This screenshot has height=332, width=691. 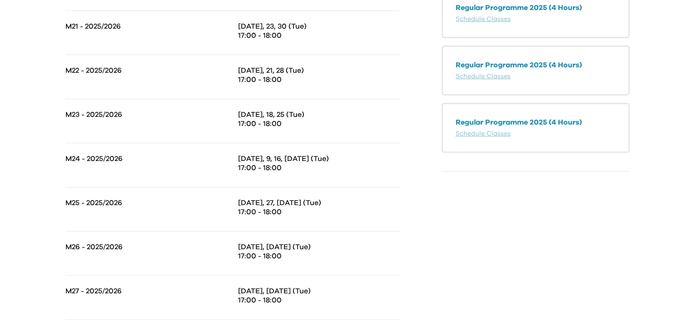 I want to click on p: M24 - 2025/2026, so click(x=149, y=159).